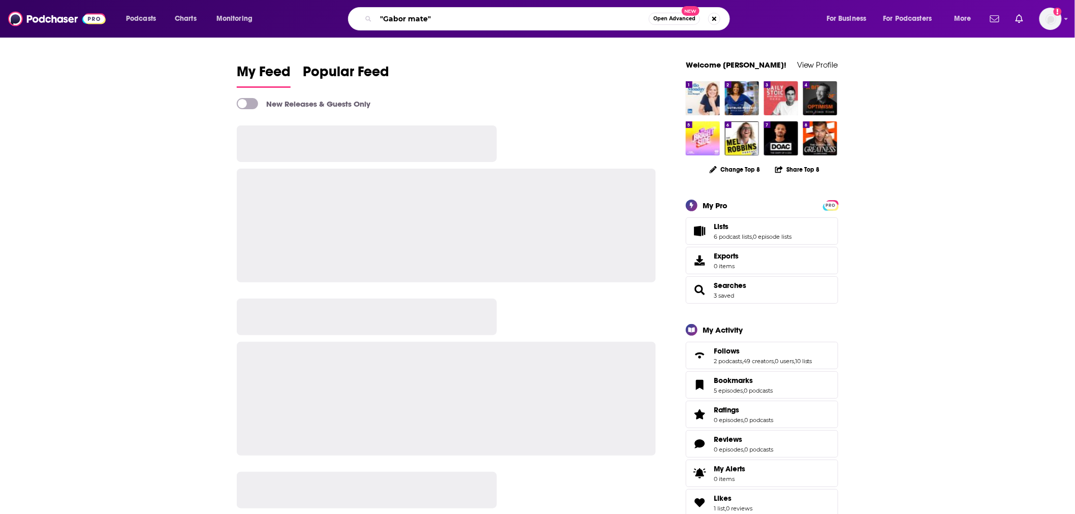 The width and height of the screenshot is (1075, 514). Describe the element at coordinates (820, 98) in the screenshot. I see `a: A Bit of Optimism` at that location.